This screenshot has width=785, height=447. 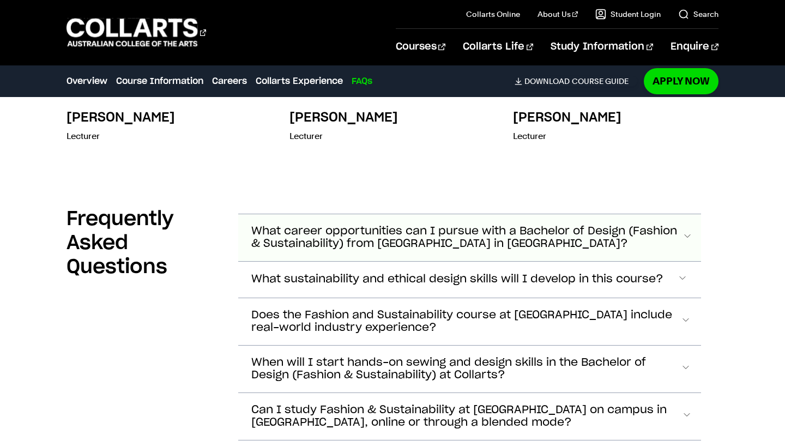 I want to click on a: Courses, so click(x=420, y=47).